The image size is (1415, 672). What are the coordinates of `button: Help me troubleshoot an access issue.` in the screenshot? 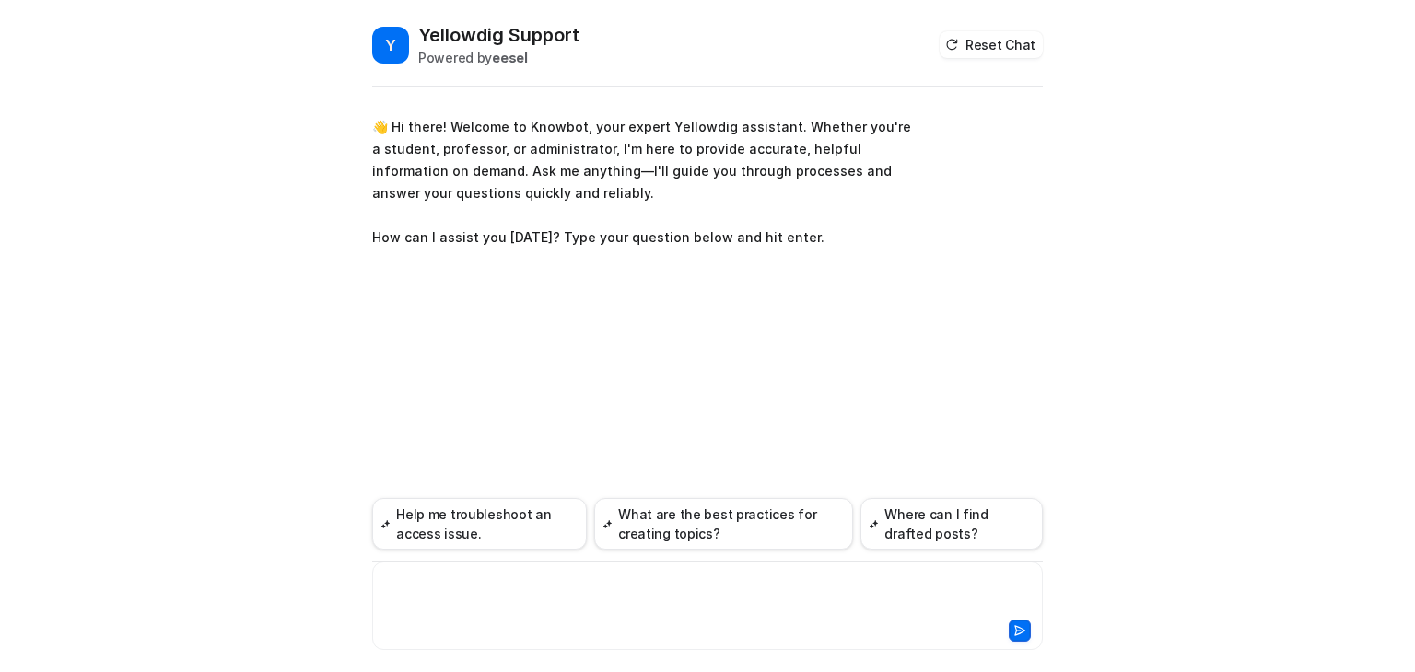 It's located at (479, 524).